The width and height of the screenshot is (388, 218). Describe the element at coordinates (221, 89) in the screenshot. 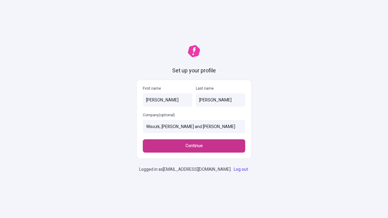

I see `p: Last name` at that location.